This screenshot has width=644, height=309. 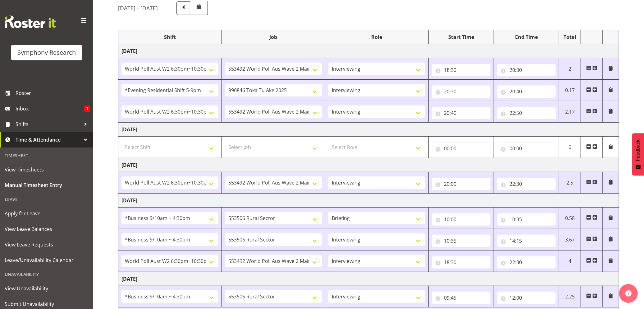 I want to click on span: Shifts, so click(x=48, y=124).